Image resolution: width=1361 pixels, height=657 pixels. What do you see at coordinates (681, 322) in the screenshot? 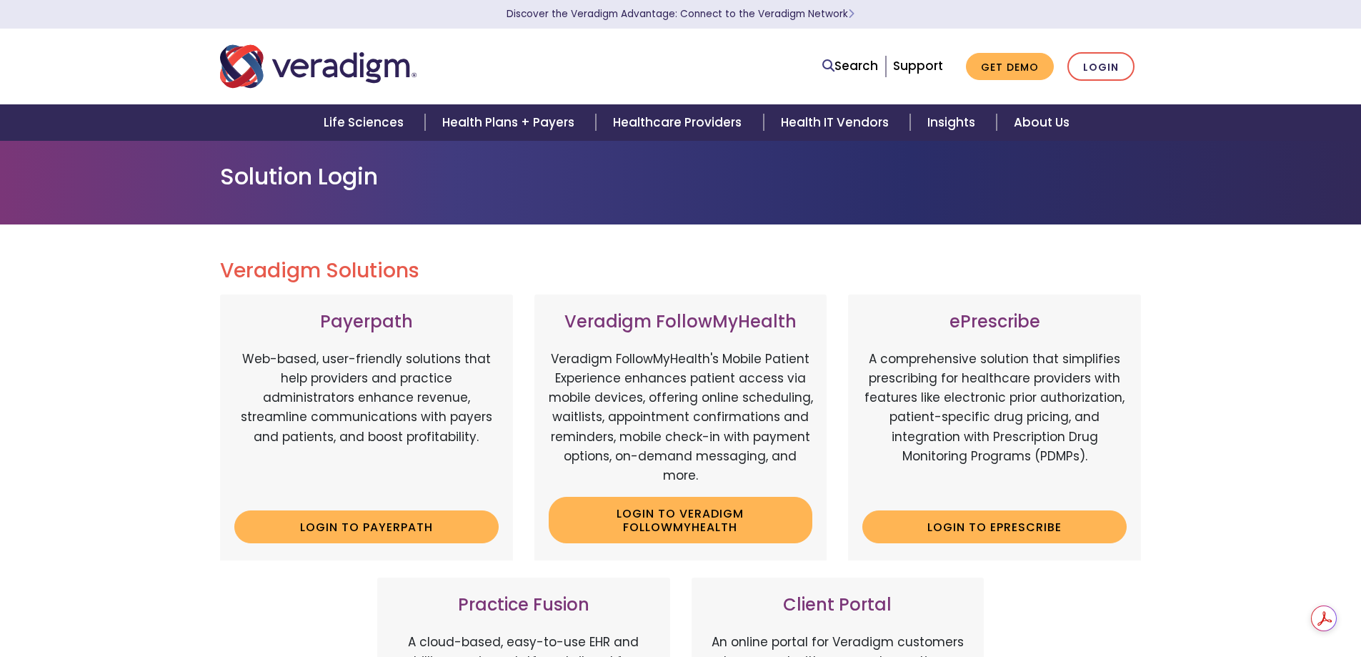
I see `h3: Veradigm FollowMyHealth` at bounding box center [681, 322].